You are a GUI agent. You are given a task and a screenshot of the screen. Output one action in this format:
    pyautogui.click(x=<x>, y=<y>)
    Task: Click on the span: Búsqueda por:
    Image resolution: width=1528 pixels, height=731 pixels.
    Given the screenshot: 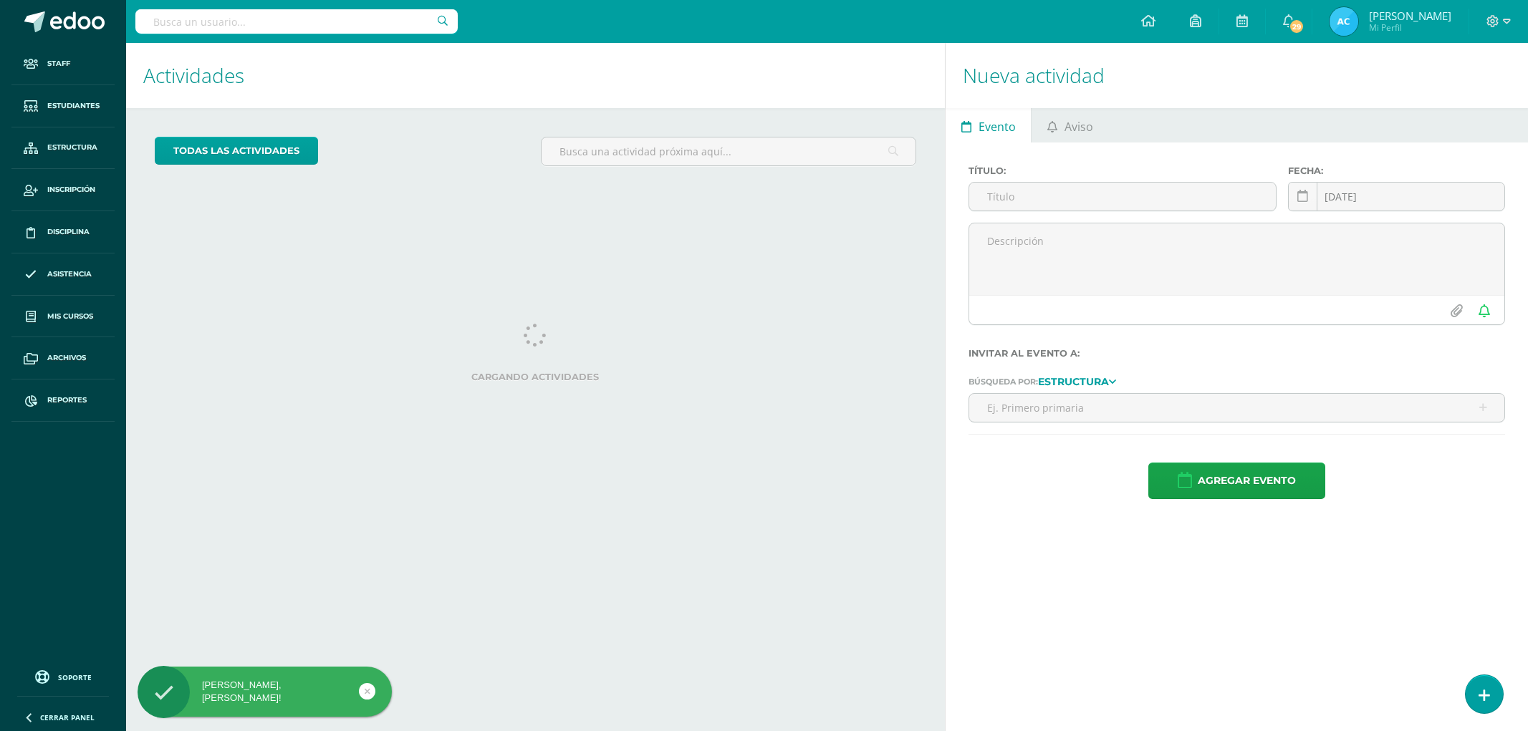 What is the action you would take?
    pyautogui.click(x=1003, y=382)
    